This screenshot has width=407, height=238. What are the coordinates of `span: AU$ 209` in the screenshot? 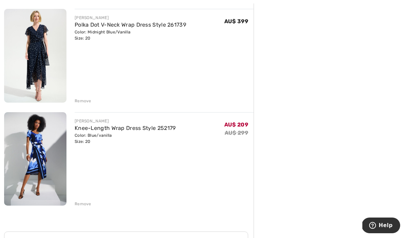 It's located at (236, 124).